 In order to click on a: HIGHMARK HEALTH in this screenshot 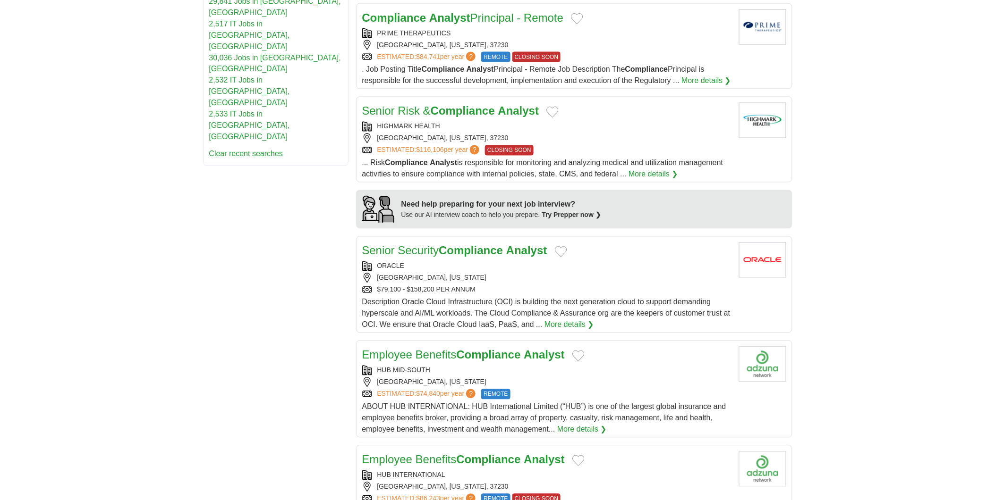, I will do `click(409, 126)`.